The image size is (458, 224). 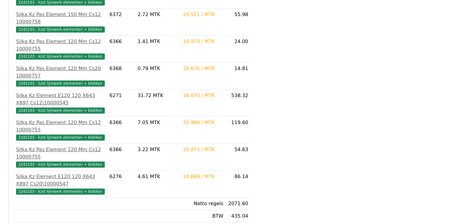 What do you see at coordinates (121, 76) in the screenshot?
I see `td: 6368` at bounding box center [121, 76].